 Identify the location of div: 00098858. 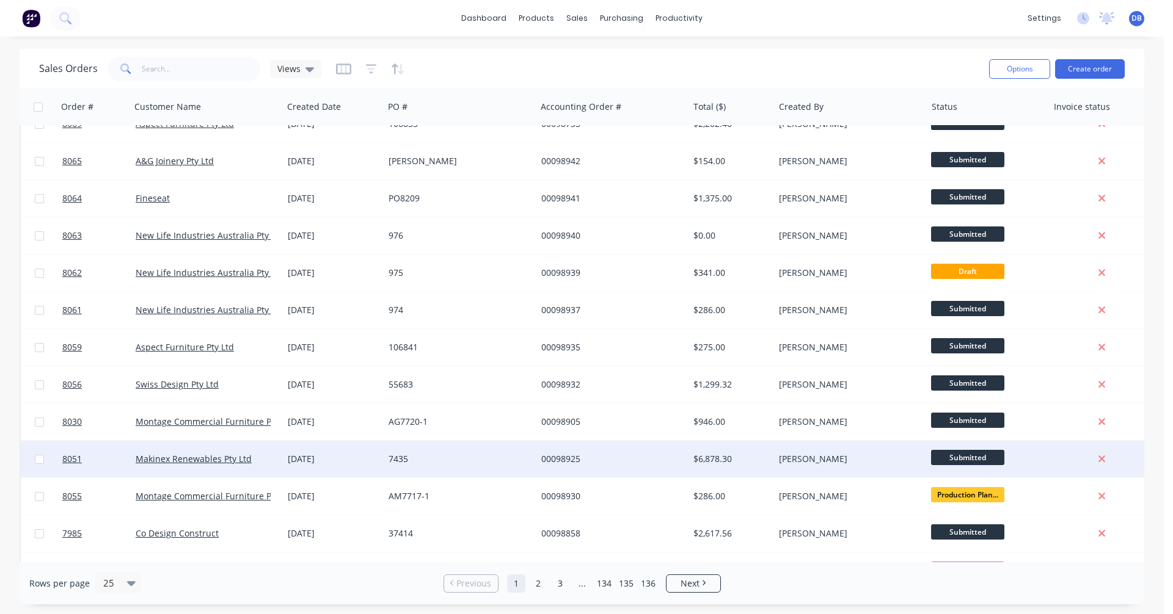
(609, 534).